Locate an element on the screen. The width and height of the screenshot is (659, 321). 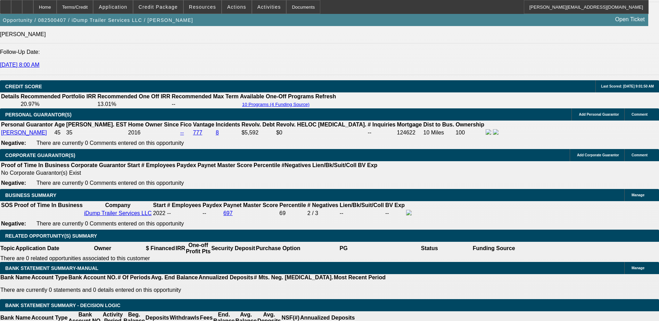
th: Application Date is located at coordinates (37, 248).